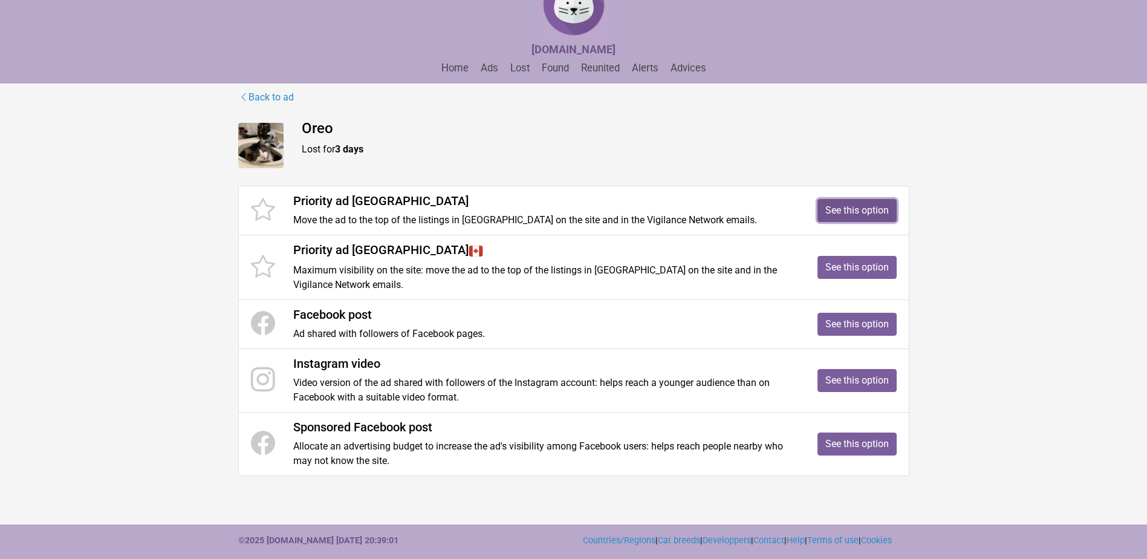  Describe the element at coordinates (832, 540) in the screenshot. I see `a: Terms of use` at that location.